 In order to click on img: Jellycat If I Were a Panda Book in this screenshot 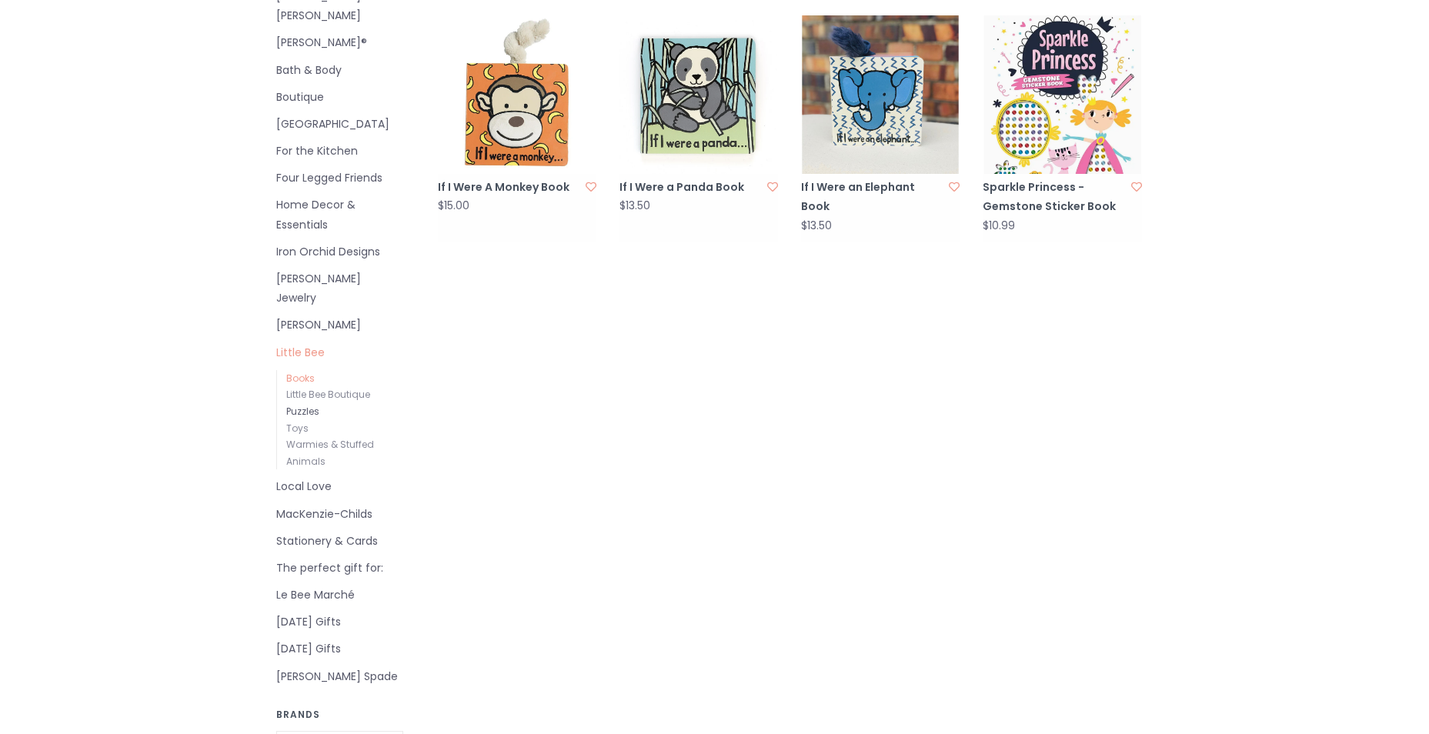, I will do `click(699, 95)`.